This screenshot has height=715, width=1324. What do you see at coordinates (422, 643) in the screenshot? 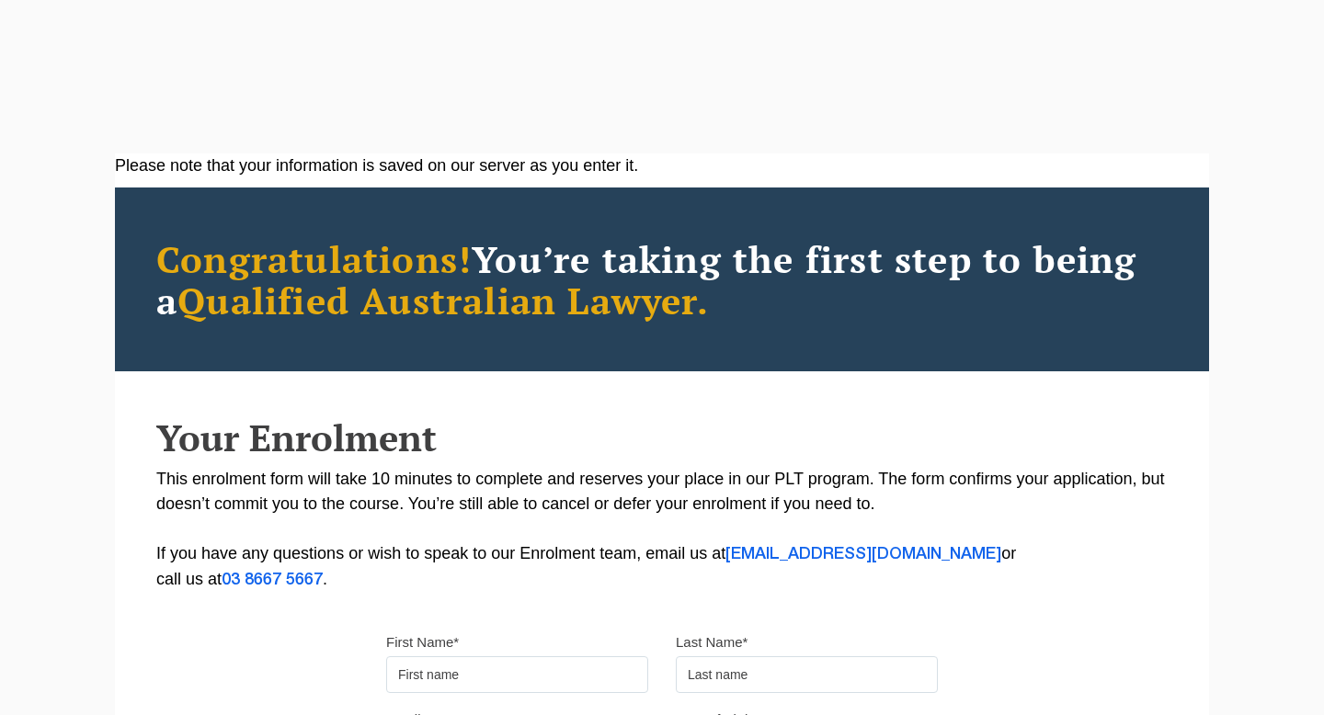
I see `label: First Name*` at bounding box center [422, 643].